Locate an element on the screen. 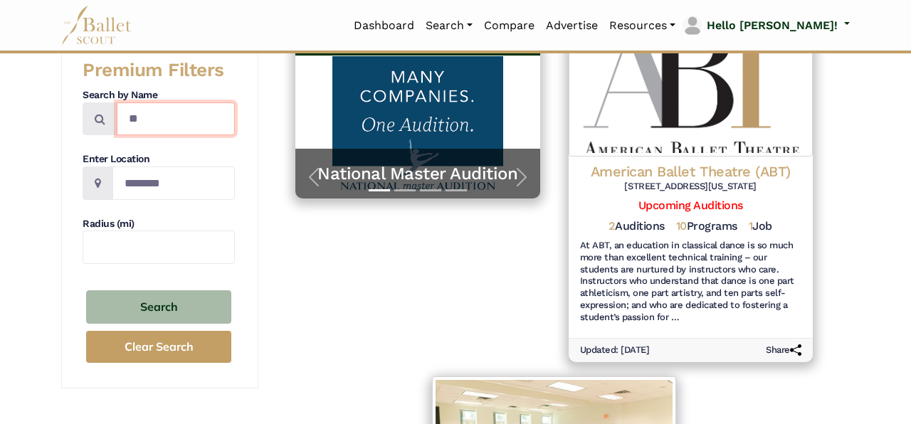  h4: Enter Location is located at coordinates (159, 159).